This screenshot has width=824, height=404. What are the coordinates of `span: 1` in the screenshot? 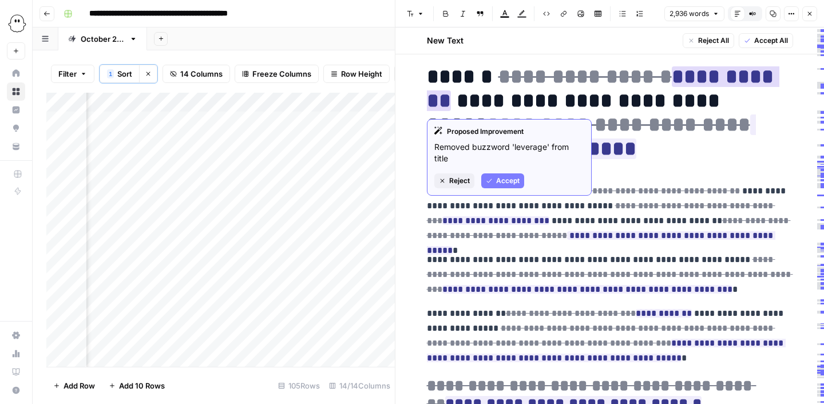 It's located at (110, 74).